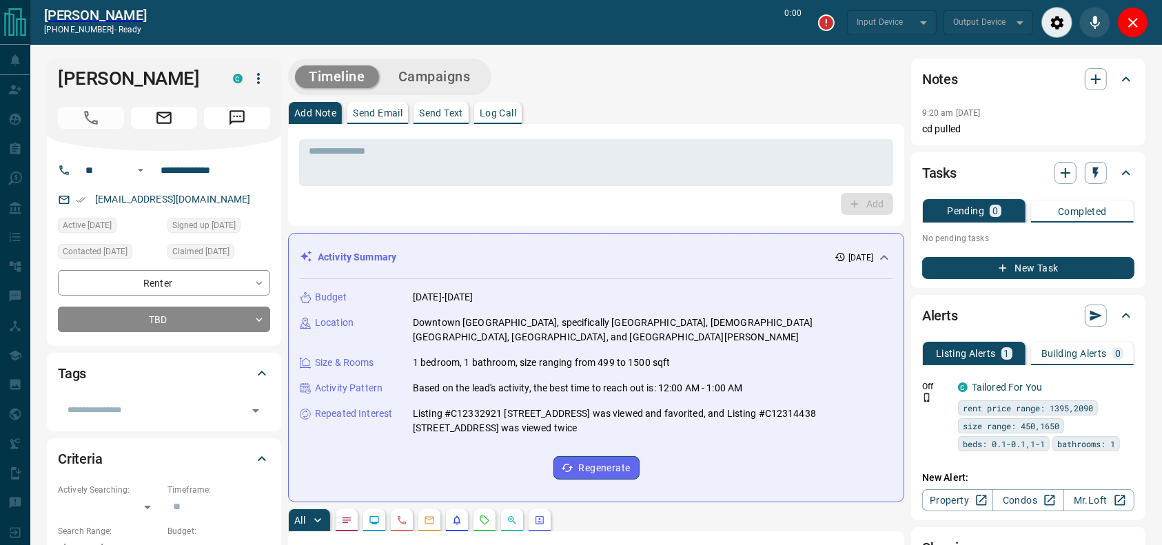 The width and height of the screenshot is (1162, 545). What do you see at coordinates (91, 118) in the screenshot?
I see `span: Call` at bounding box center [91, 118].